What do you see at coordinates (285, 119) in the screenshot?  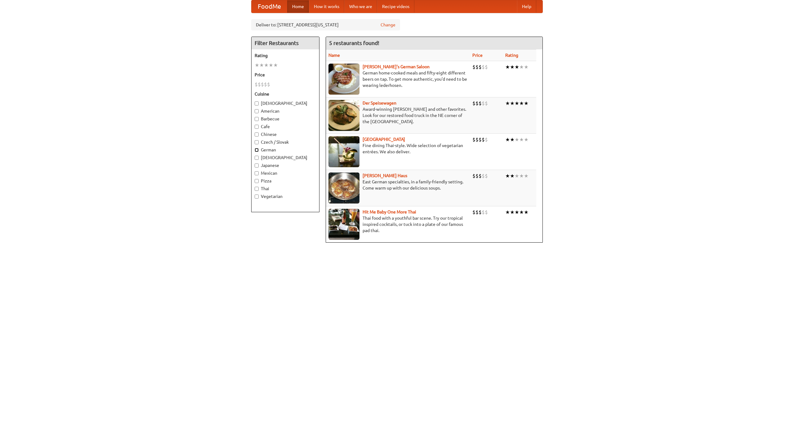 I see `label: Barbecue` at bounding box center [285, 119].